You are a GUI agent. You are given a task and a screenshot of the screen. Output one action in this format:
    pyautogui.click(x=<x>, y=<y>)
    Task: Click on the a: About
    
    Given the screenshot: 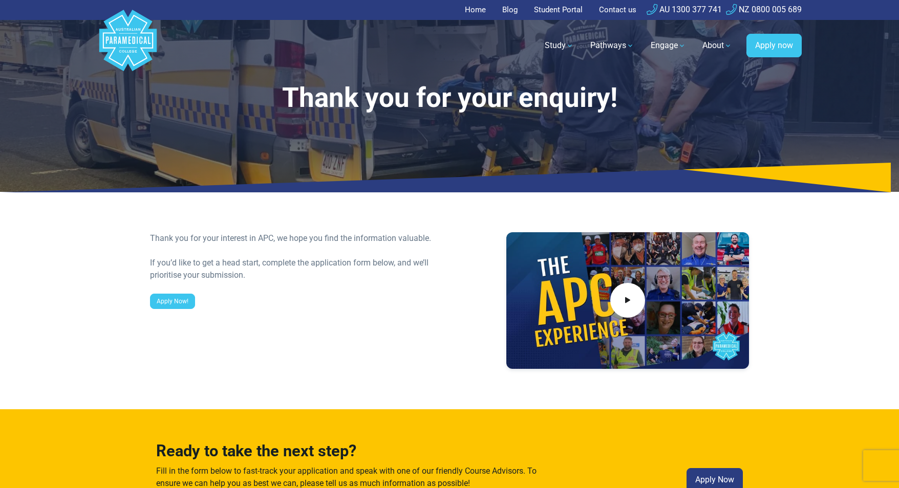 What is the action you would take?
    pyautogui.click(x=717, y=46)
    